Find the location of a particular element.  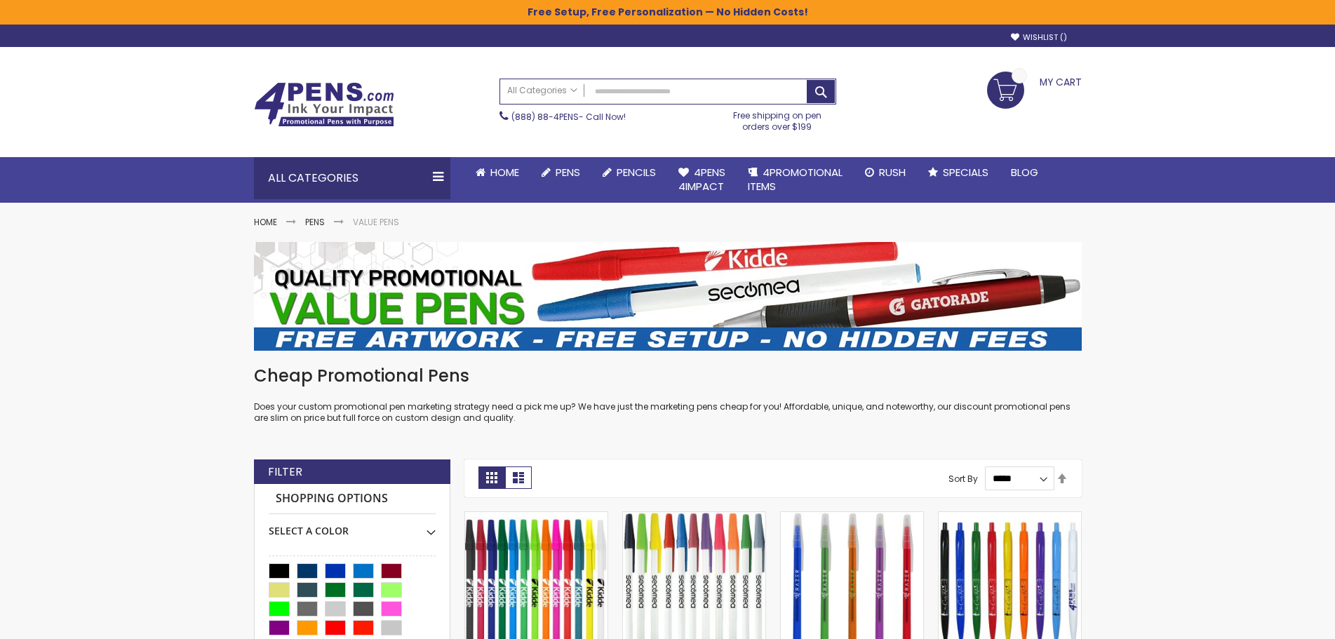

span: Blog is located at coordinates (1024, 172).